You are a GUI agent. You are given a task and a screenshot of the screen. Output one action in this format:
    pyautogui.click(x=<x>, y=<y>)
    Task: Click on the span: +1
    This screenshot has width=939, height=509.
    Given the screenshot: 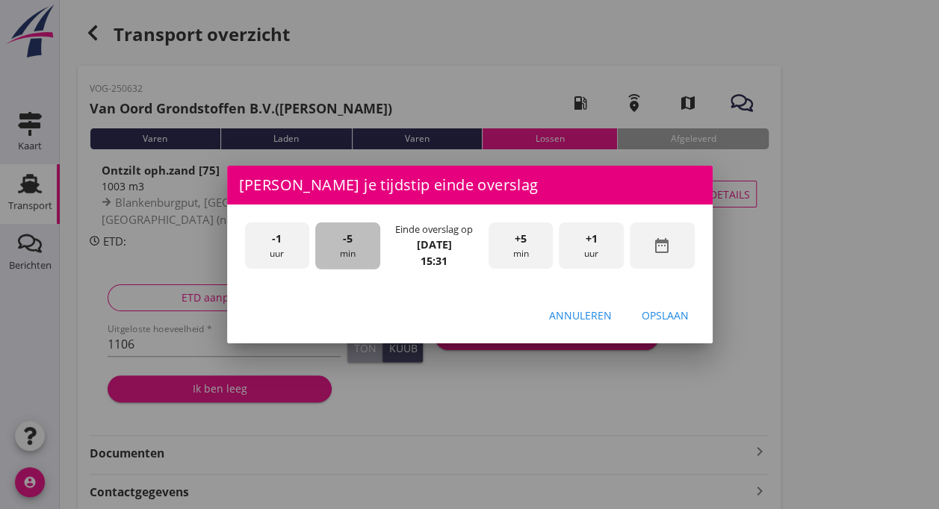 What is the action you would take?
    pyautogui.click(x=591, y=239)
    